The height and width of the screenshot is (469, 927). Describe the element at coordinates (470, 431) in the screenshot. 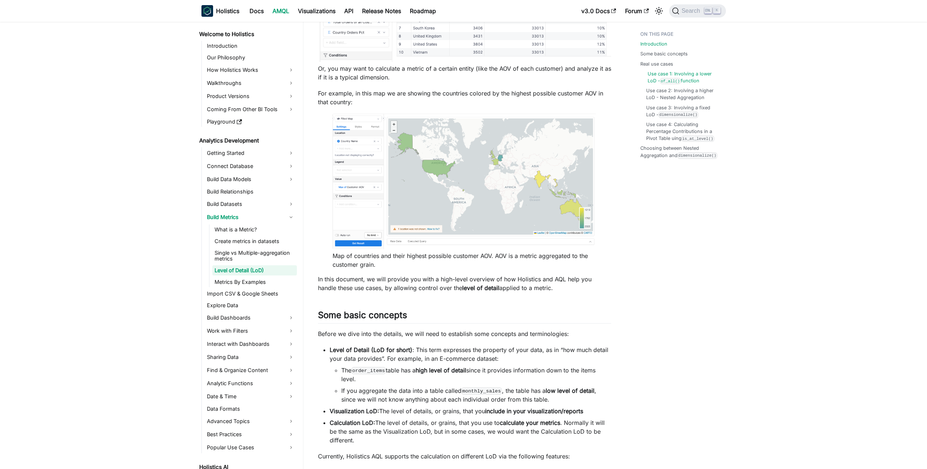

I see `li: The level of details, or grains, that you use to . Normally it will be the same as the Visualizat...` at that location.